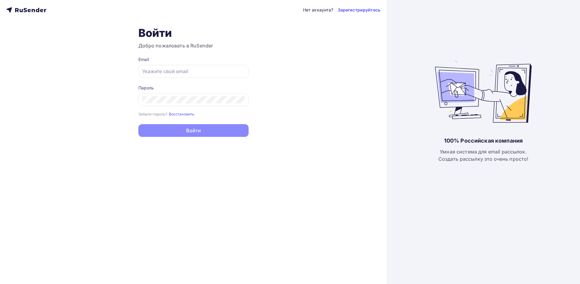 The width and height of the screenshot is (580, 284). I want to click on a: Восстановить, so click(182, 114).